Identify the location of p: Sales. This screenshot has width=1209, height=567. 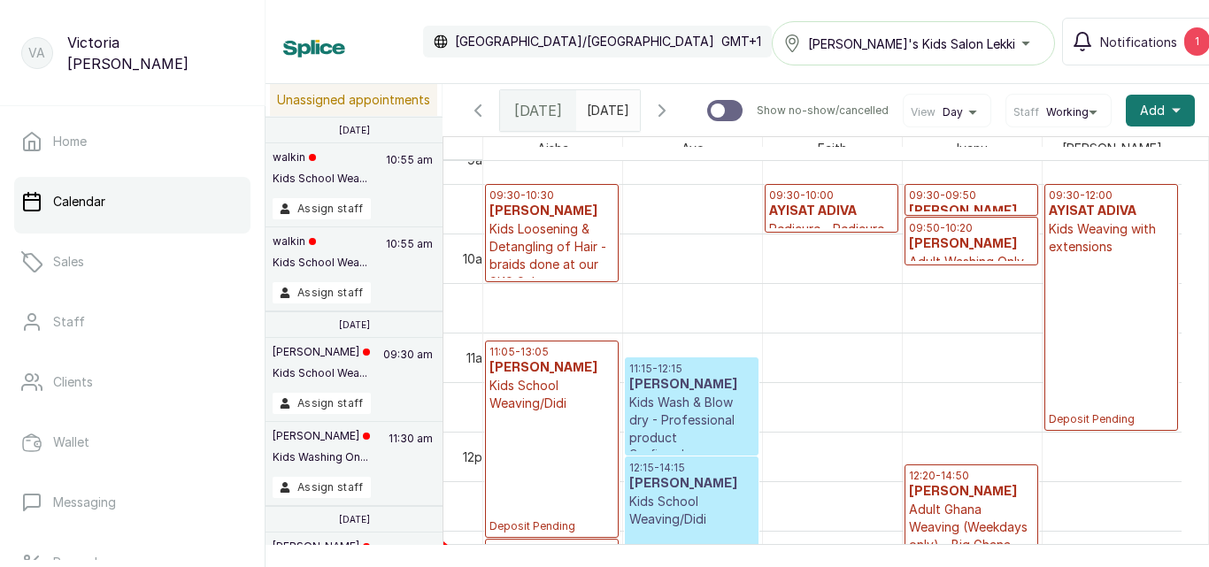
(68, 262).